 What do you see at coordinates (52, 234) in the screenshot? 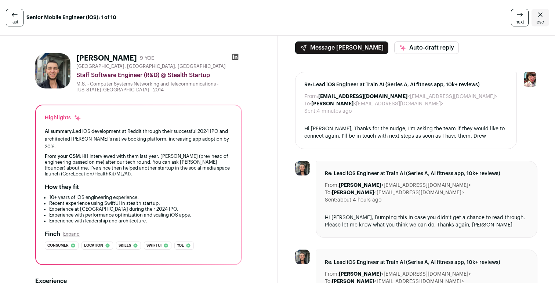
I see `h2: Finch` at bounding box center [52, 234].